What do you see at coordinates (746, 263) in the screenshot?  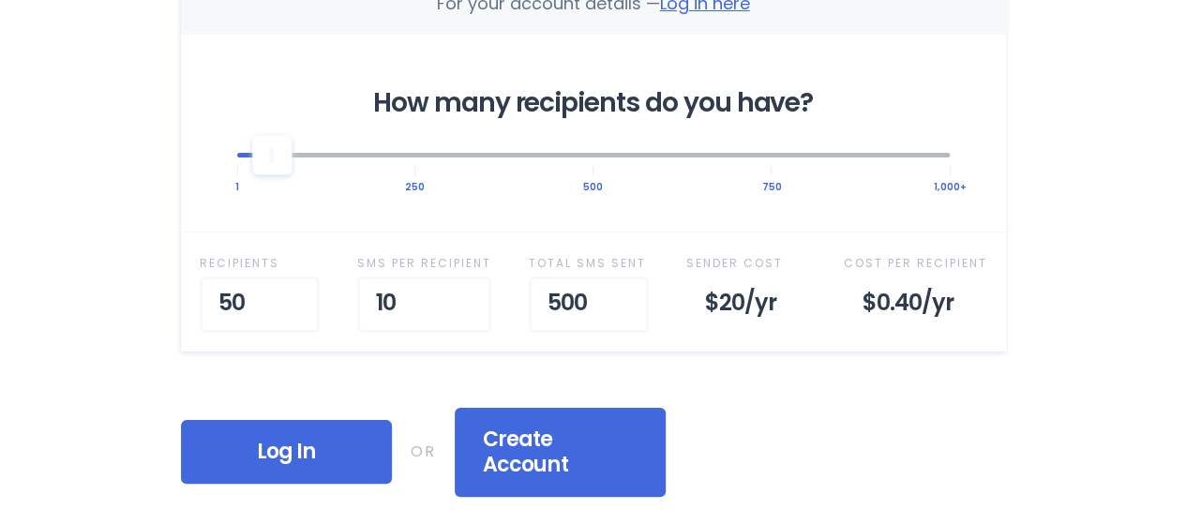 I see `div: Sender Cost` at bounding box center [746, 263].